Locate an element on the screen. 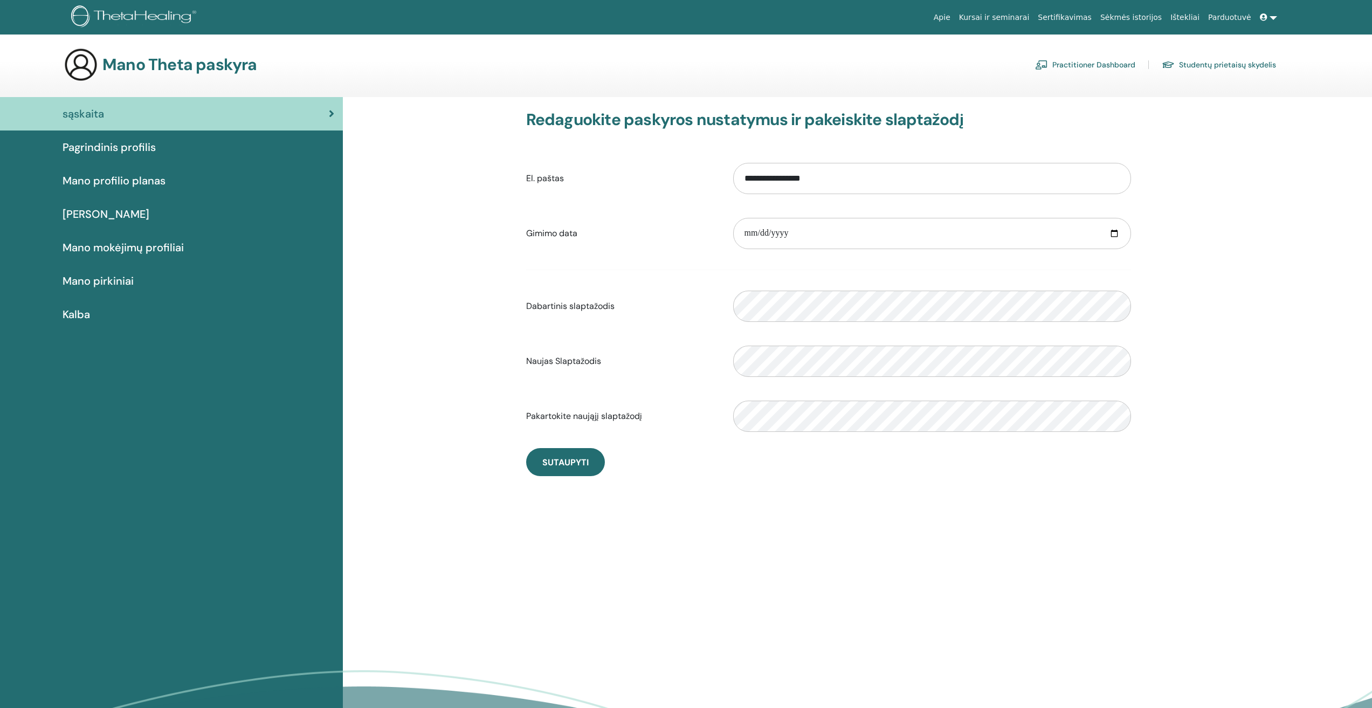 This screenshot has height=708, width=1372. h3: Mano Theta paskyra is located at coordinates (180, 65).